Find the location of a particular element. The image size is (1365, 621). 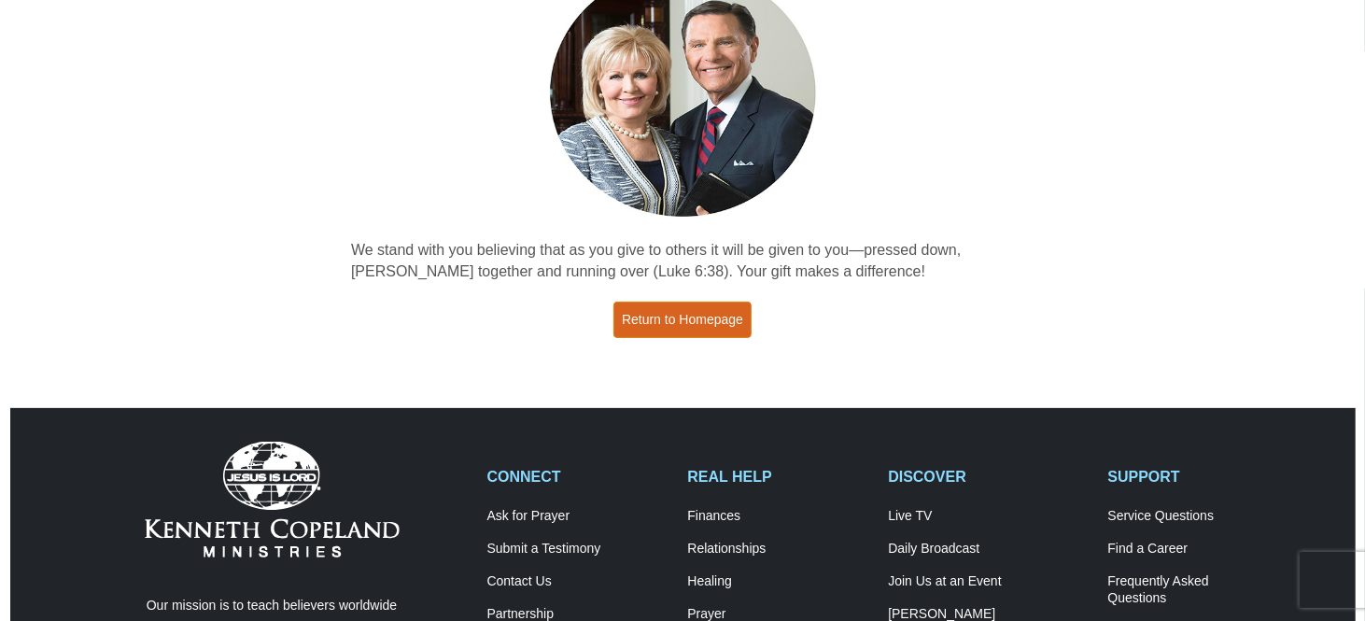

a: Finances is located at coordinates (778, 516).